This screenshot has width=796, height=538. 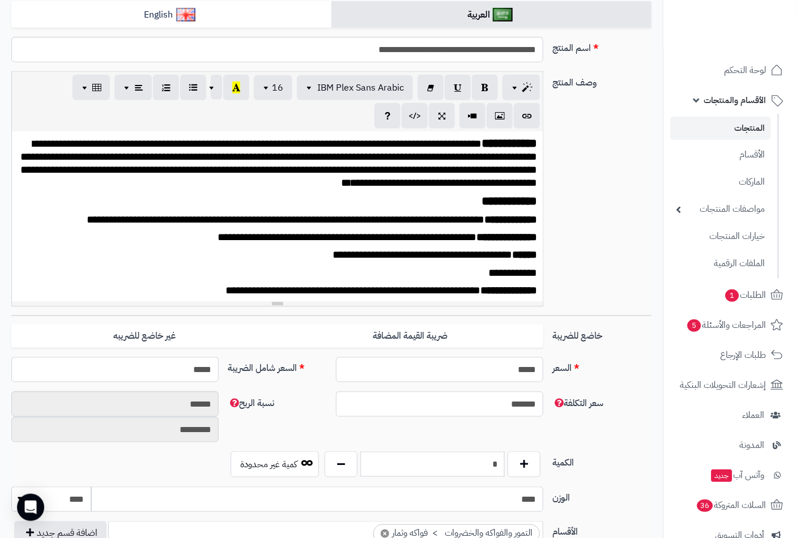 I want to click on a: مواصفات المنتجات, so click(x=720, y=209).